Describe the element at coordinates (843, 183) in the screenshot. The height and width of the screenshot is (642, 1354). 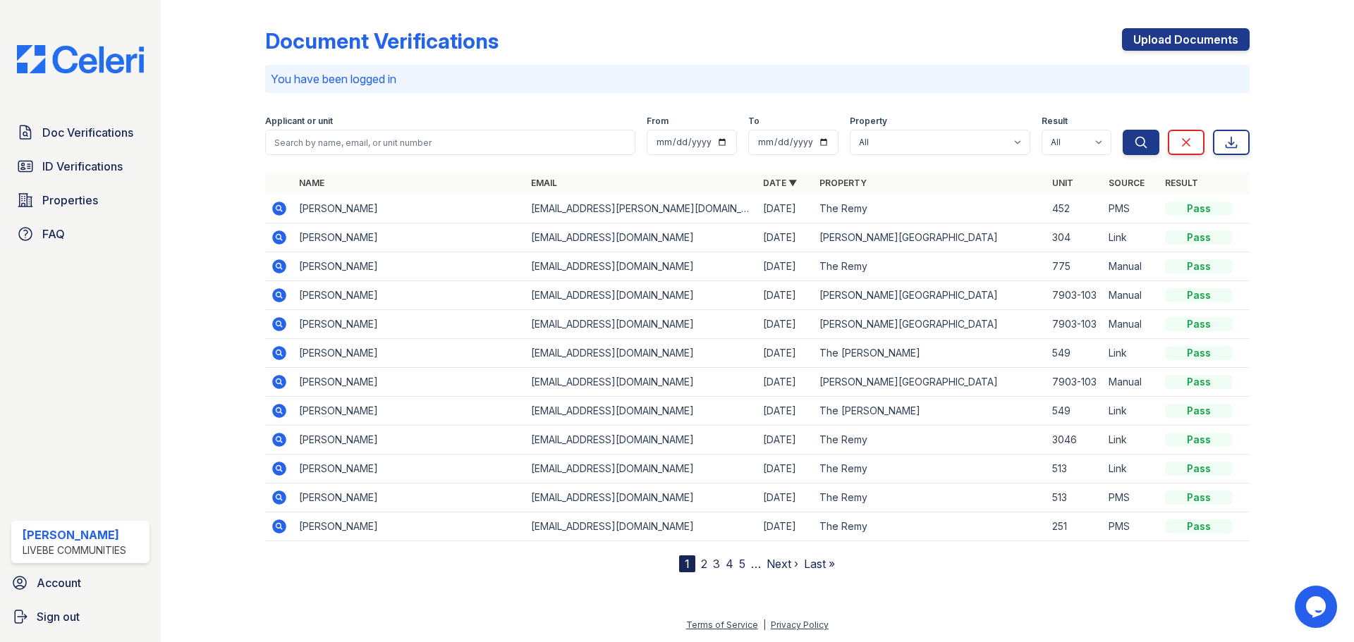
I see `a: Property` at that location.